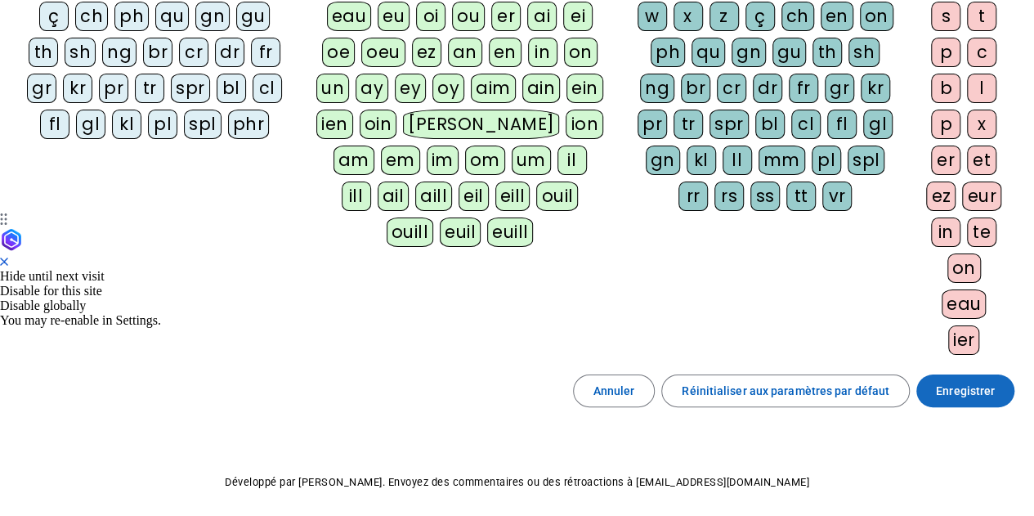 Image resolution: width=1034 pixels, height=516 pixels. I want to click on span: Enregistrer, so click(965, 391).